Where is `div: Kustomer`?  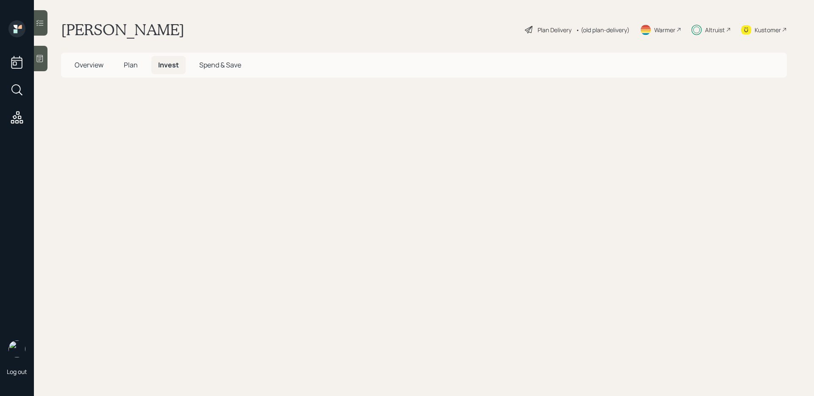
div: Kustomer is located at coordinates (768, 30).